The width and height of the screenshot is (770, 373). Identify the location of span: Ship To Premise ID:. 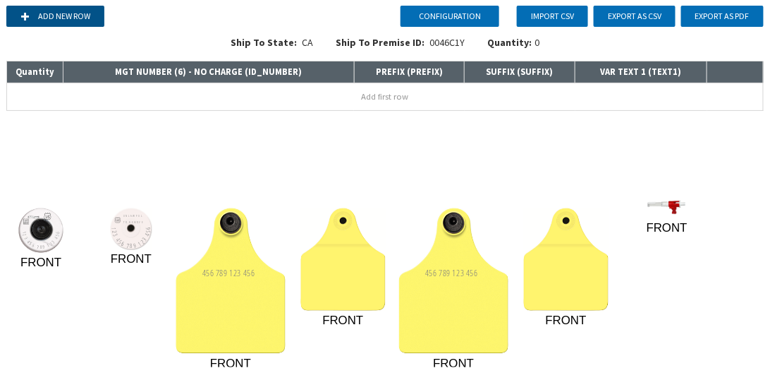
(380, 42).